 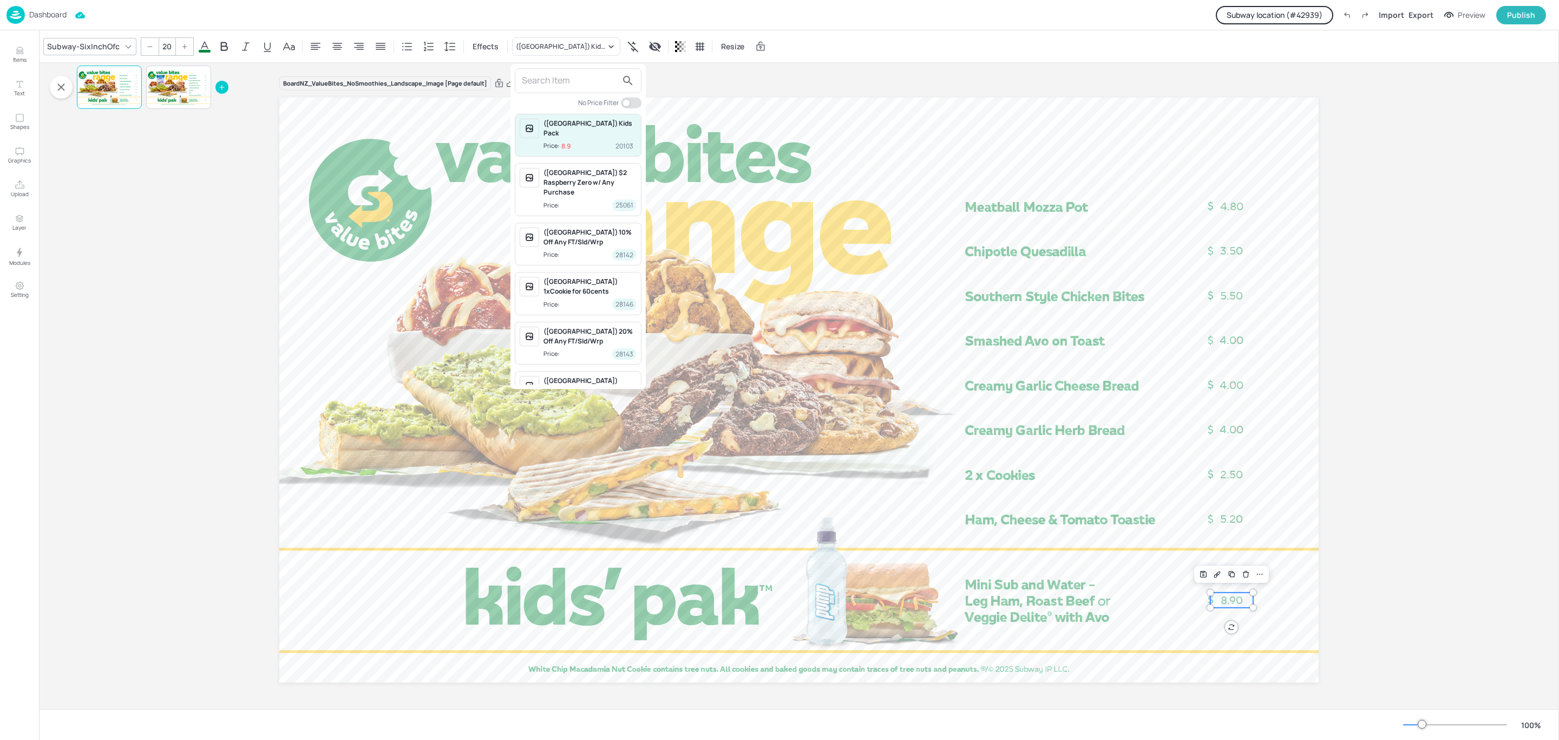 I want to click on div: 28146, so click(x=624, y=304).